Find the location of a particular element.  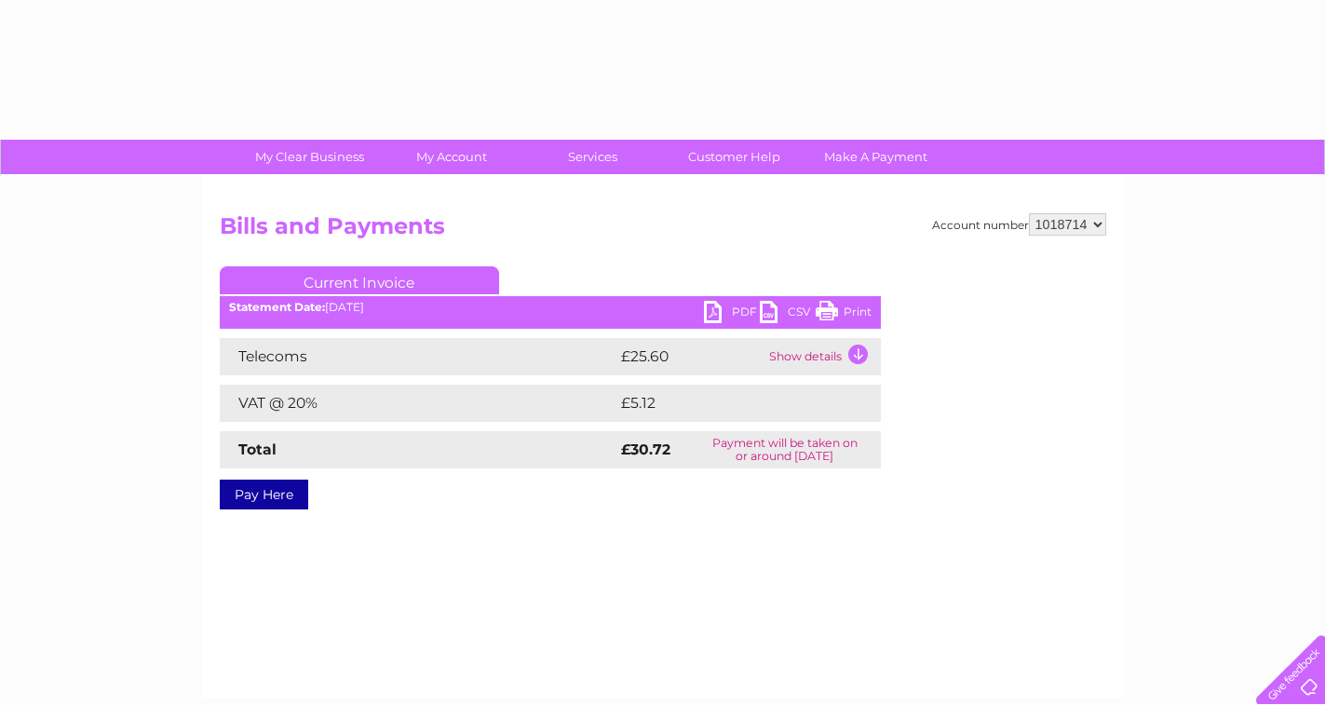

td: VAT @ 20% is located at coordinates (418, 403).